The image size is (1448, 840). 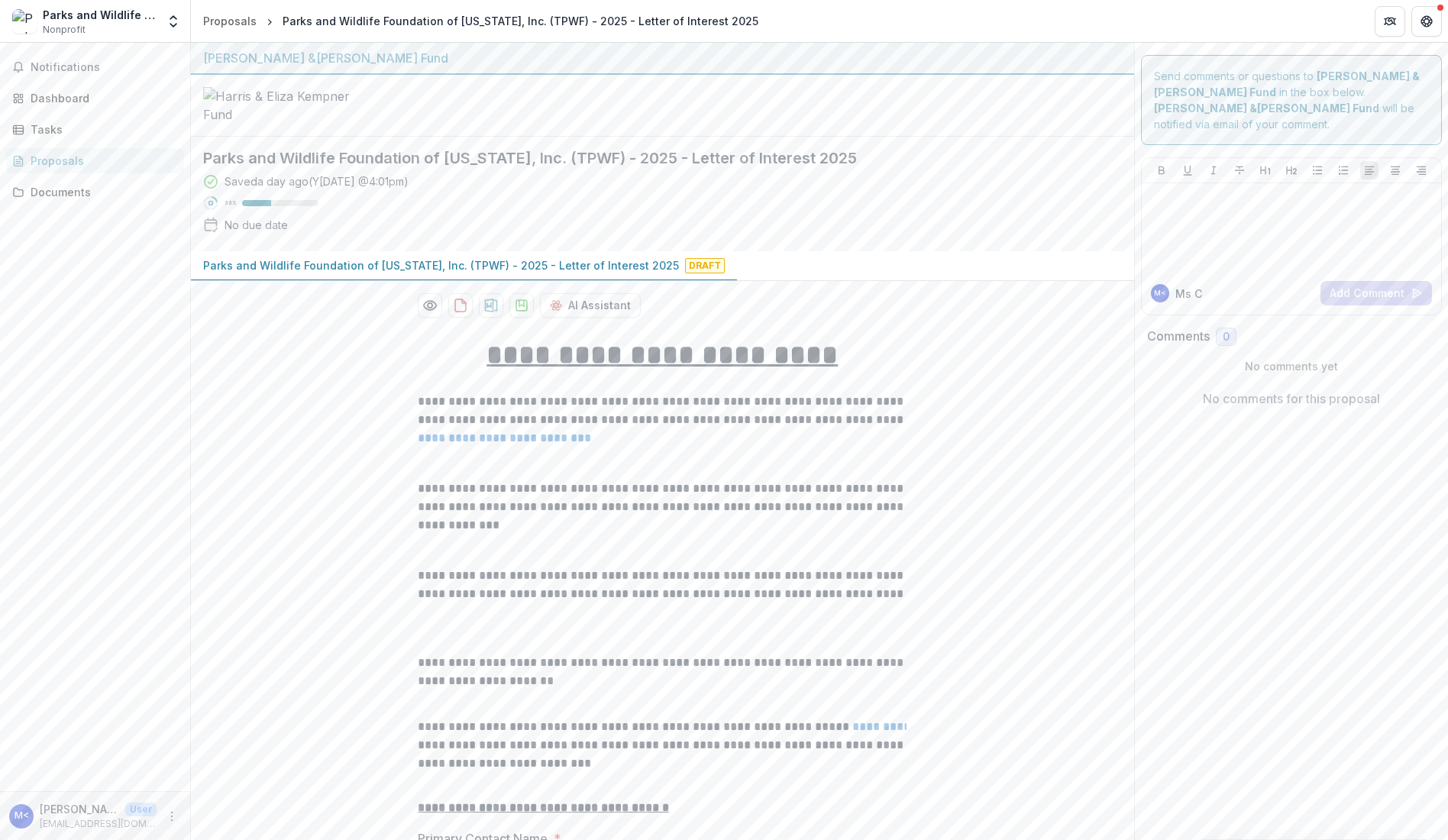 What do you see at coordinates (64, 30) in the screenshot?
I see `span: Nonprofit` at bounding box center [64, 30].